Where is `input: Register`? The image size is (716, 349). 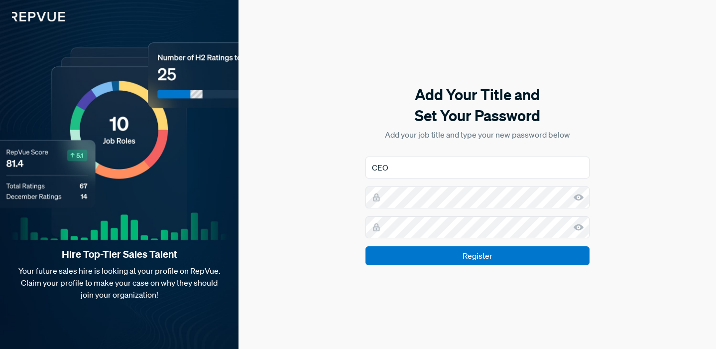
input: Register is located at coordinates (478, 255).